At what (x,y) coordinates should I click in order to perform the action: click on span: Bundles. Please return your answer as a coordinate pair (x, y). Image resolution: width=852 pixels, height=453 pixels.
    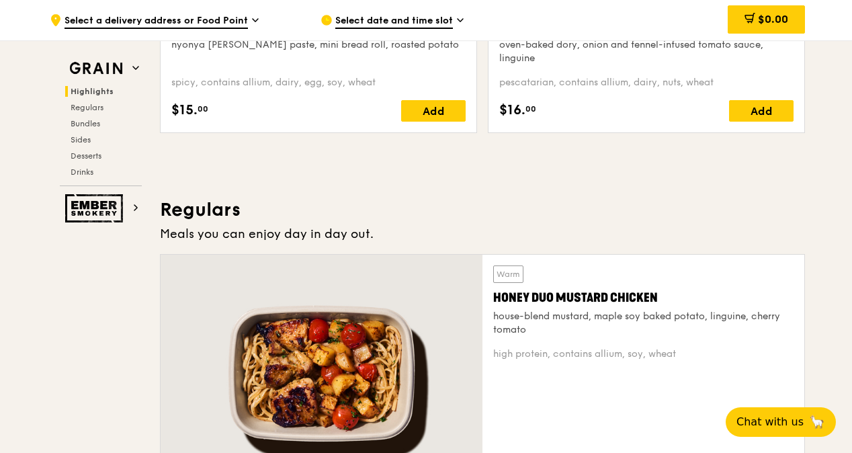
    Looking at the image, I should click on (85, 124).